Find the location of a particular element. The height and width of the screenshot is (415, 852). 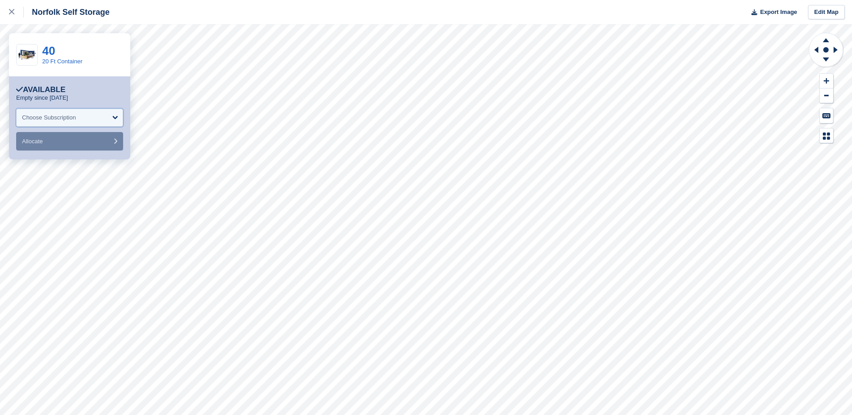

button: Zoom In is located at coordinates (826, 81).